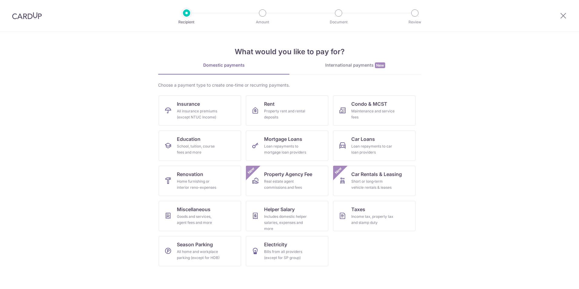  I want to click on div: Real estate agent commissions and fees, so click(286, 184).